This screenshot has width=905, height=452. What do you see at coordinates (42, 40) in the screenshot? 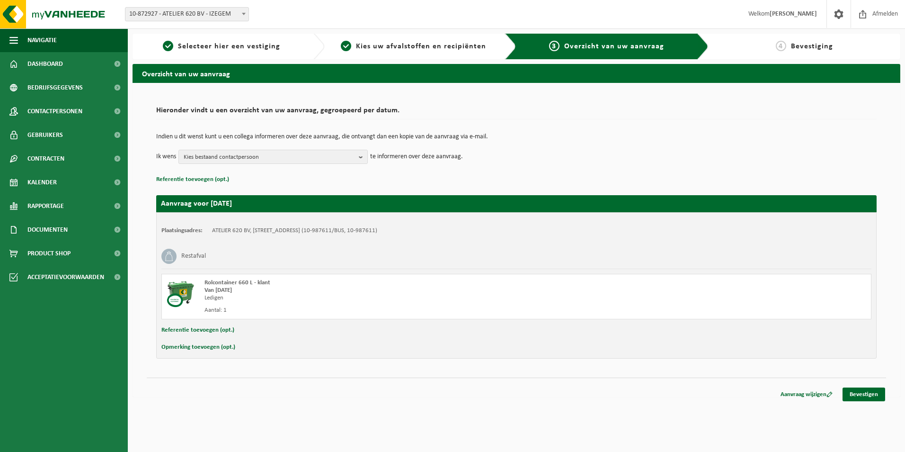
I see `span: Navigatie` at bounding box center [42, 40].